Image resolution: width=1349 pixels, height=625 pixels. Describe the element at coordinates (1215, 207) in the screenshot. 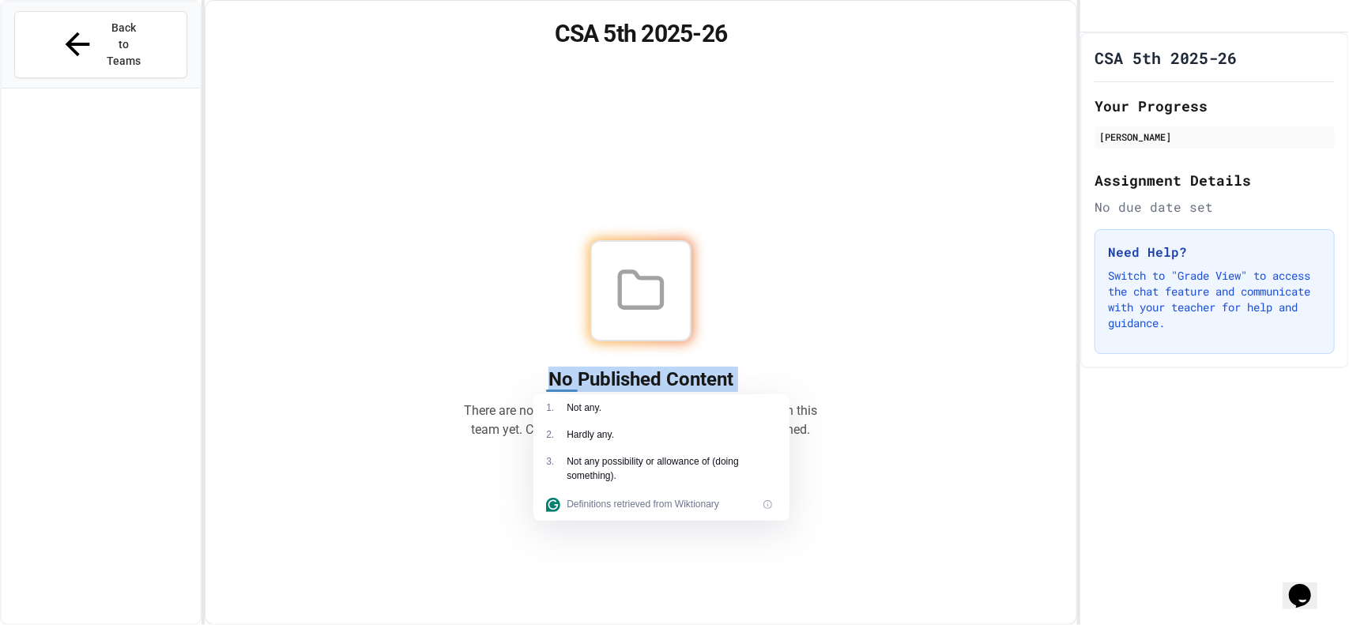

I see `div: No due date set` at that location.